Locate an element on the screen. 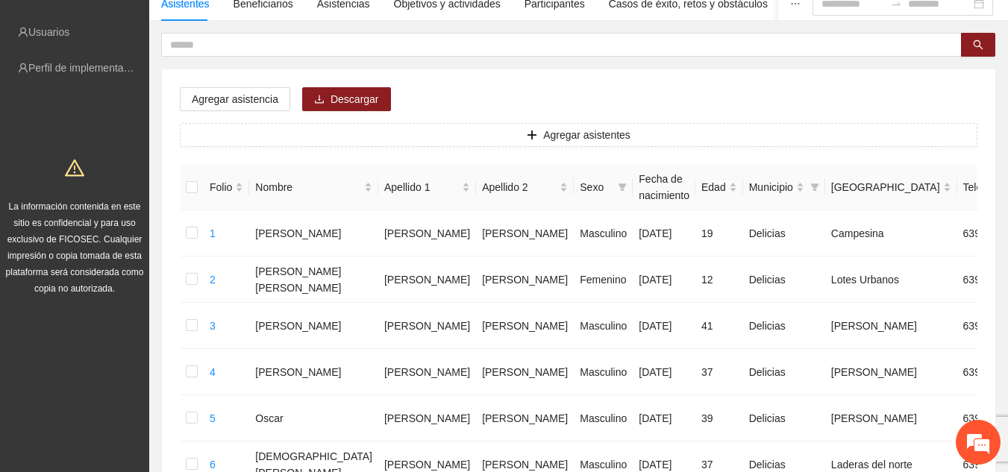  a: 6 is located at coordinates (213, 465).